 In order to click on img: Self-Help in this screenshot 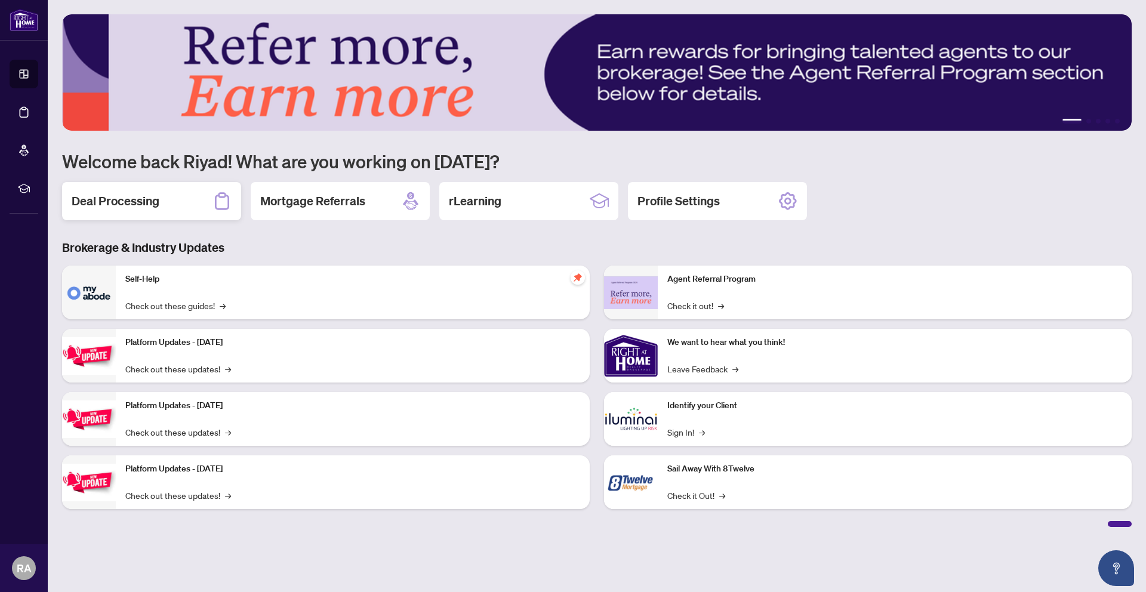, I will do `click(89, 293)`.